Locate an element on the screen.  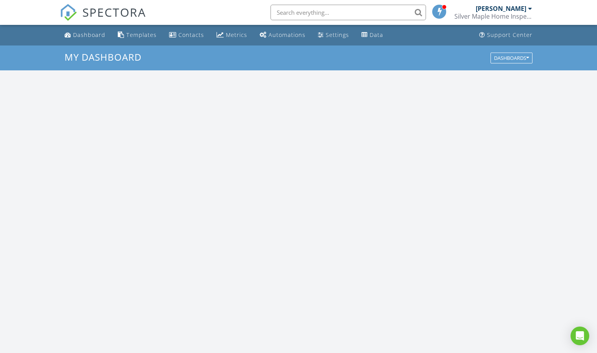
a: Templates is located at coordinates (137, 35).